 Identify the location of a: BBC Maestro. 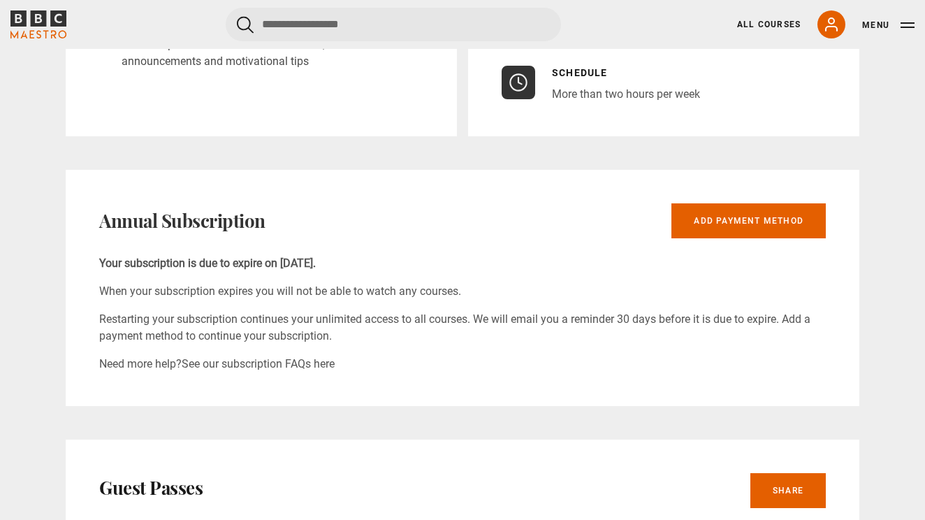
(38, 24).